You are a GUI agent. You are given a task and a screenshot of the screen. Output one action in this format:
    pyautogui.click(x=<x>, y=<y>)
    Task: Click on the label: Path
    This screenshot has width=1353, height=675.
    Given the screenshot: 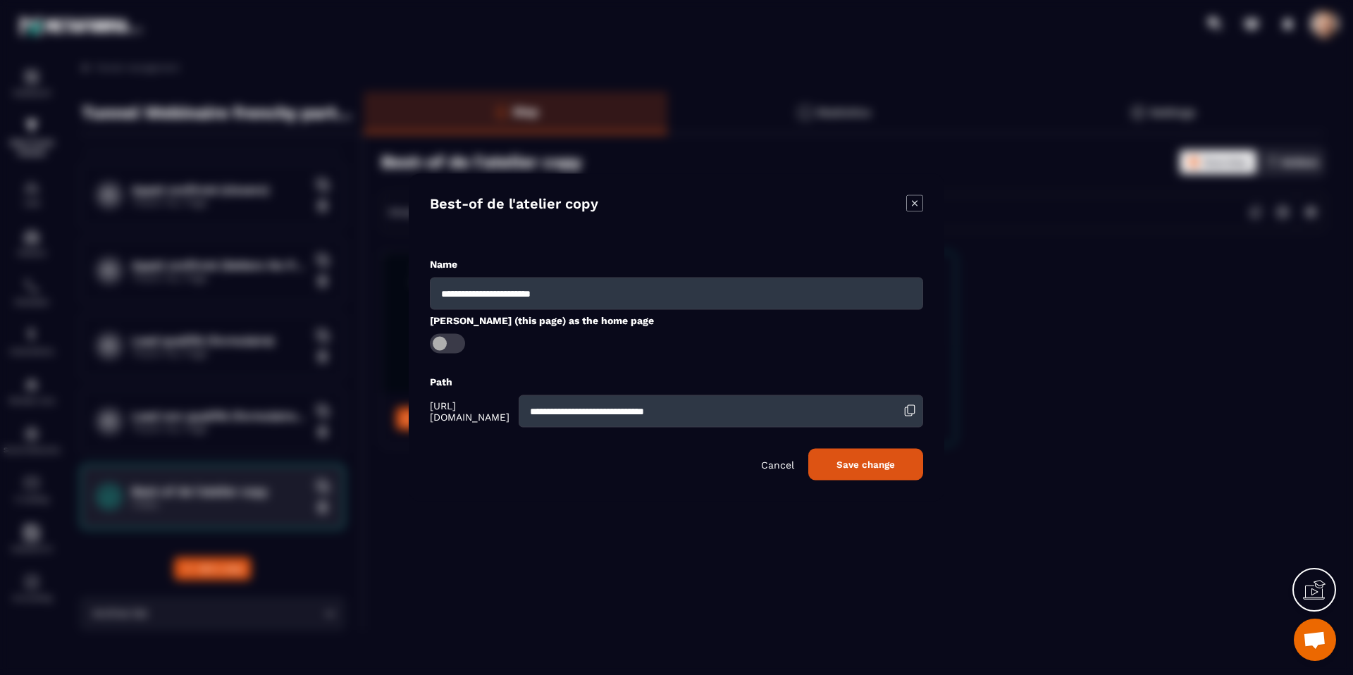 What is the action you would take?
    pyautogui.click(x=441, y=382)
    